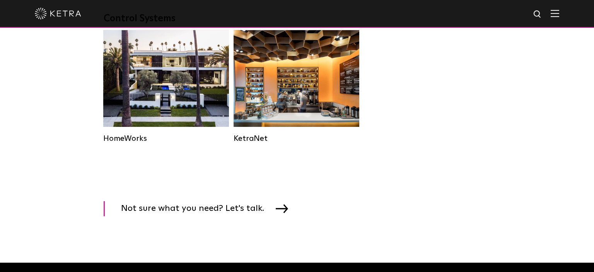  Describe the element at coordinates (58, 14) in the screenshot. I see `img: ketra-logo-2019-white` at that location.